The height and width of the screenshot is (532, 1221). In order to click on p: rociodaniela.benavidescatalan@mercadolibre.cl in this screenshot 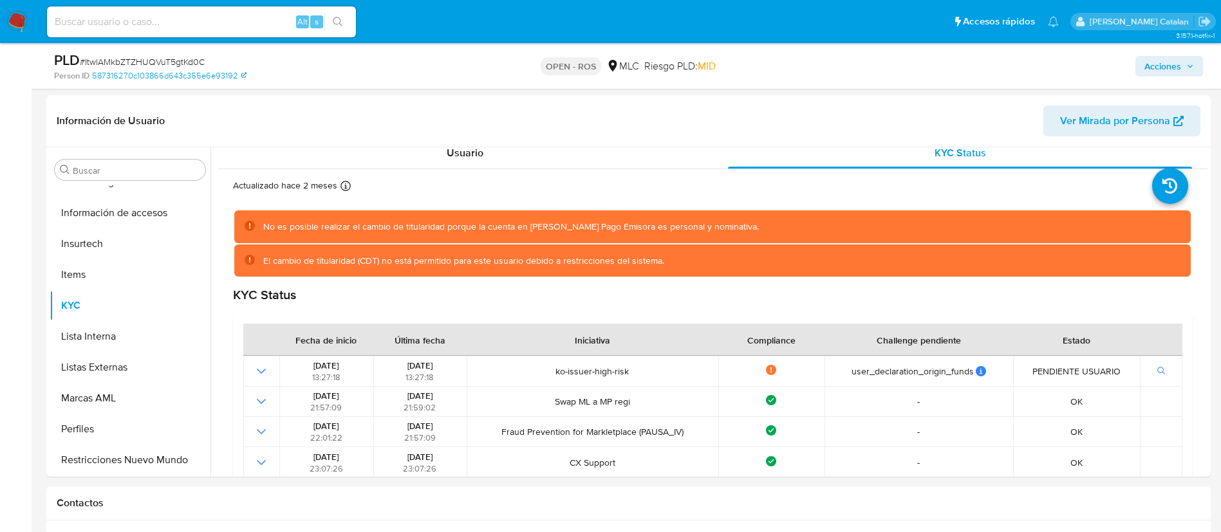, I will do `click(1142, 21)`.